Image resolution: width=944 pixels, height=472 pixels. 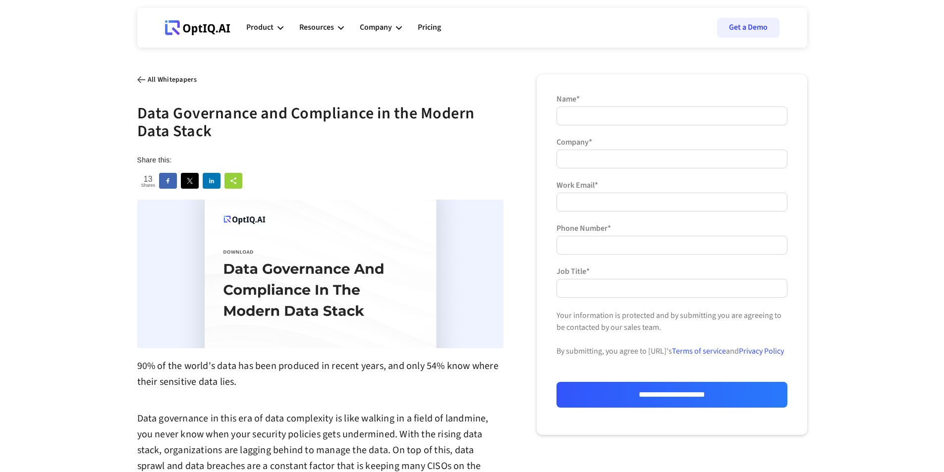 I want to click on div: Webflow Homepage, so click(x=165, y=35).